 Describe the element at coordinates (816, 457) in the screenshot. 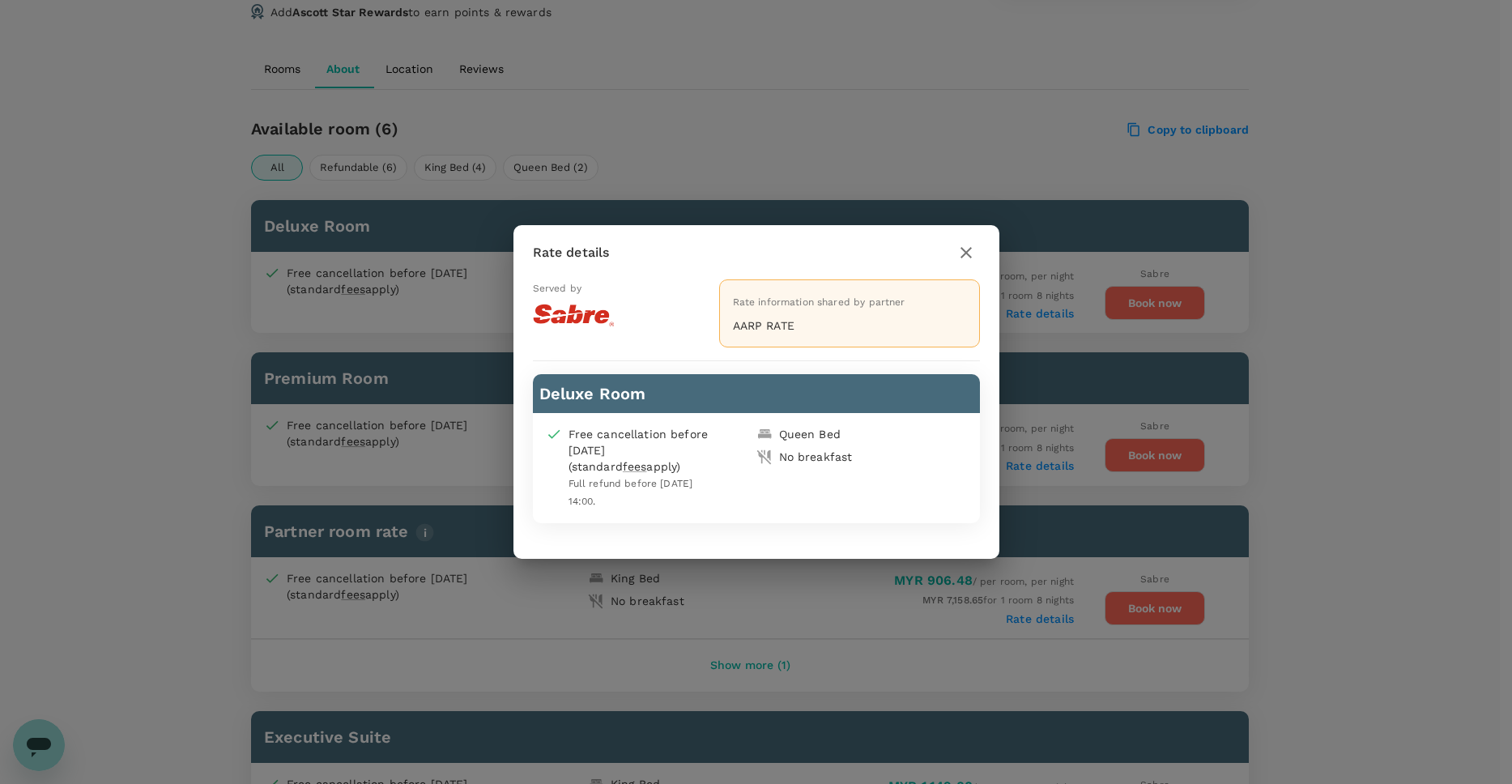

I see `div: No breakfast` at that location.